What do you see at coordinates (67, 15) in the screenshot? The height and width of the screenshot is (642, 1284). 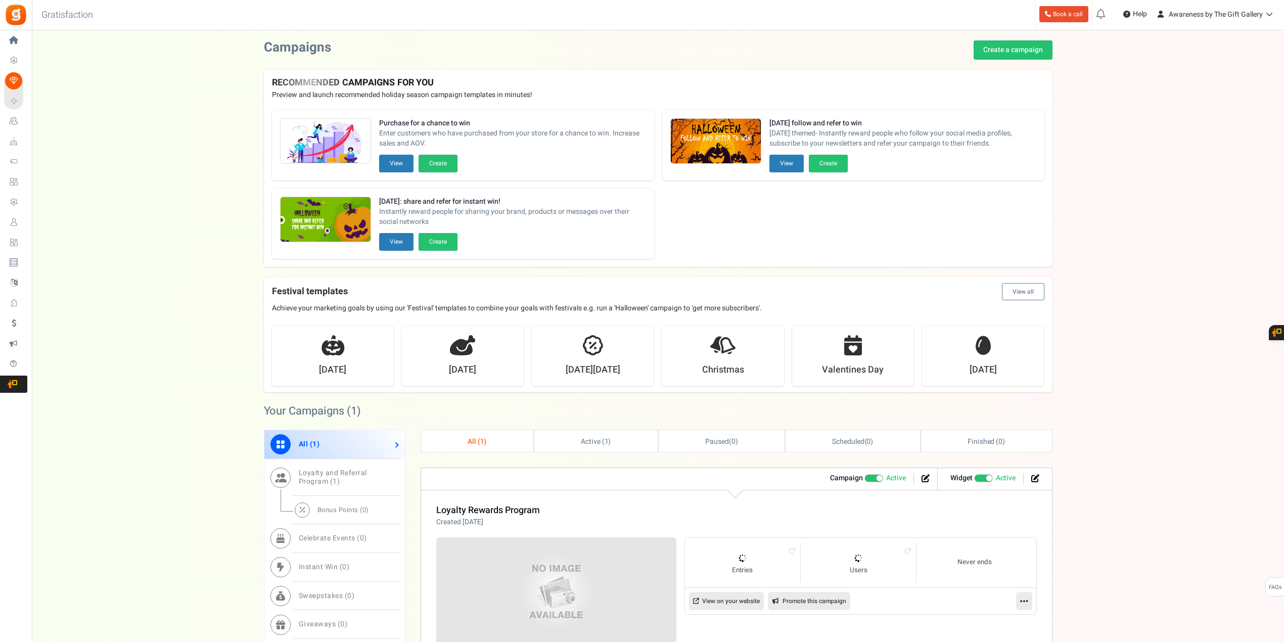 I see `h3: Gratisfaction` at bounding box center [67, 15].